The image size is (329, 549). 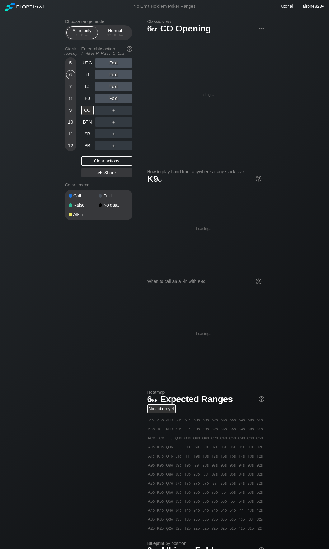 I want to click on div: 83o, so click(x=206, y=520).